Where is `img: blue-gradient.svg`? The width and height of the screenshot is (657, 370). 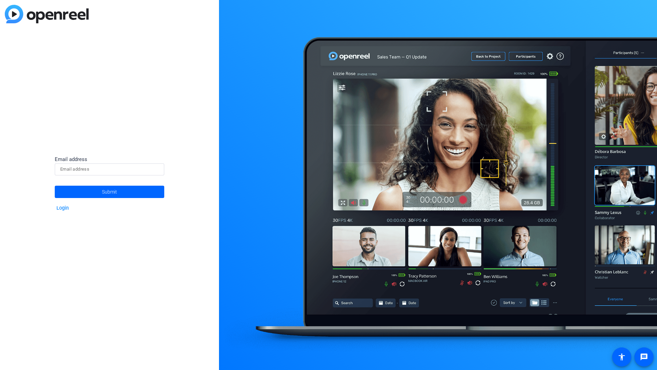 img: blue-gradient.svg is located at coordinates (47, 14).